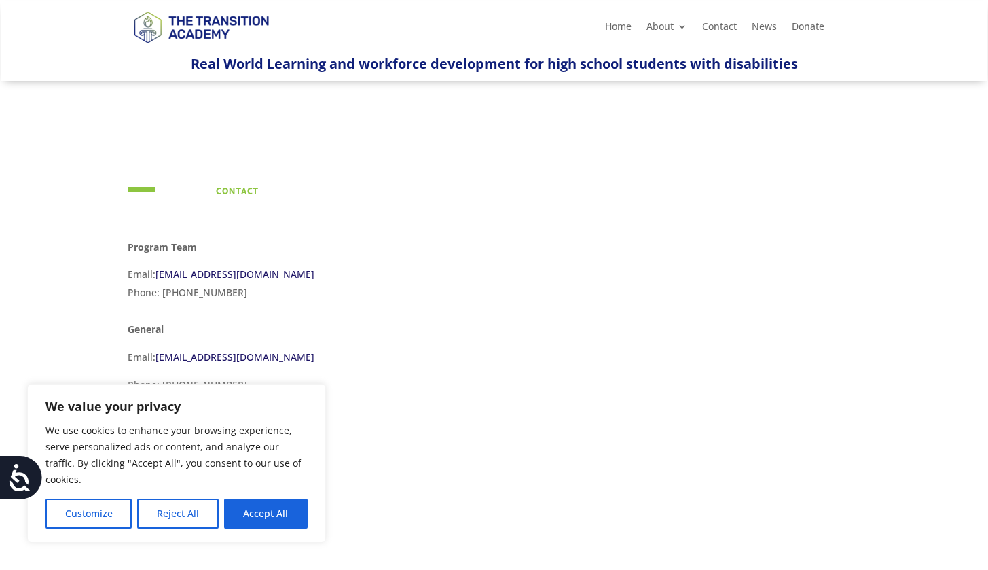 This screenshot has height=570, width=988. I want to click on p: We value your privacy, so click(177, 406).